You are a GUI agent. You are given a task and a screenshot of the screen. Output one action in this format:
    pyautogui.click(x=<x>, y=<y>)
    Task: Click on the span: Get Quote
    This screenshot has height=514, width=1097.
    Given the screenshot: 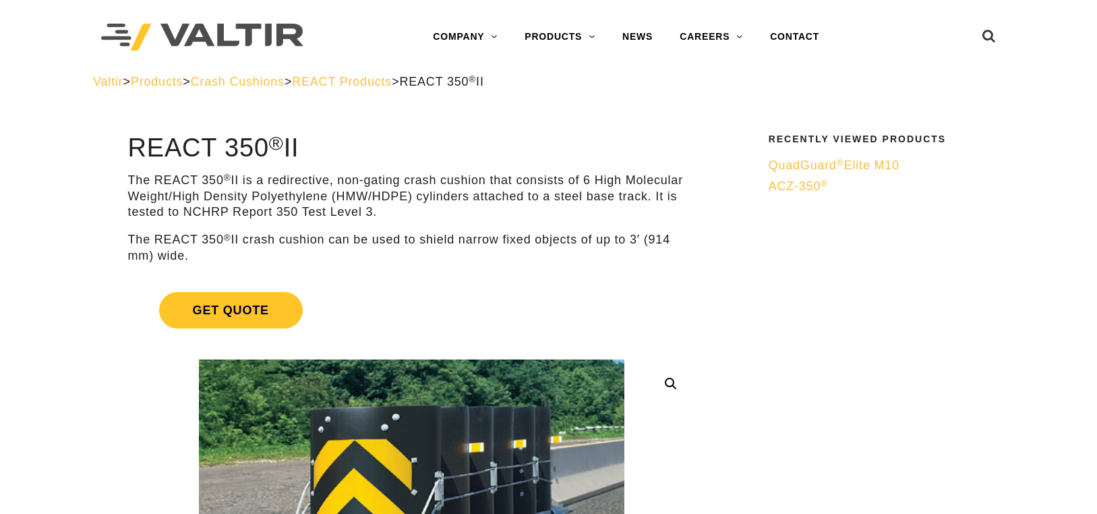 What is the action you would take?
    pyautogui.click(x=231, y=310)
    